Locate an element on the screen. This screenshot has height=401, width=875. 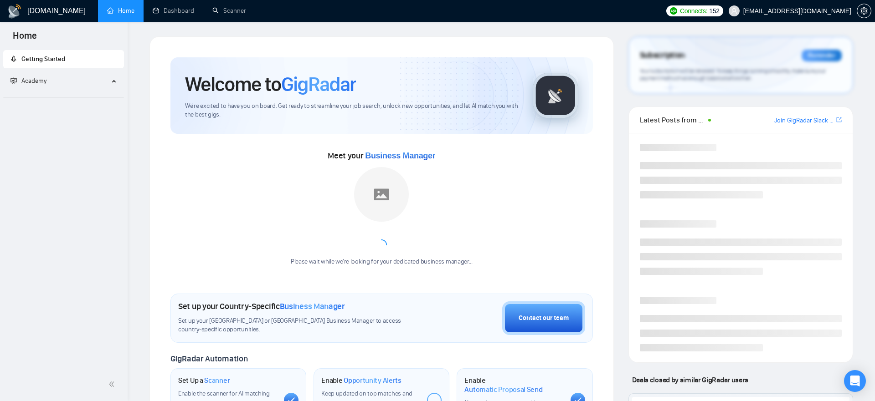
h1: Welcome to is located at coordinates (270, 84).